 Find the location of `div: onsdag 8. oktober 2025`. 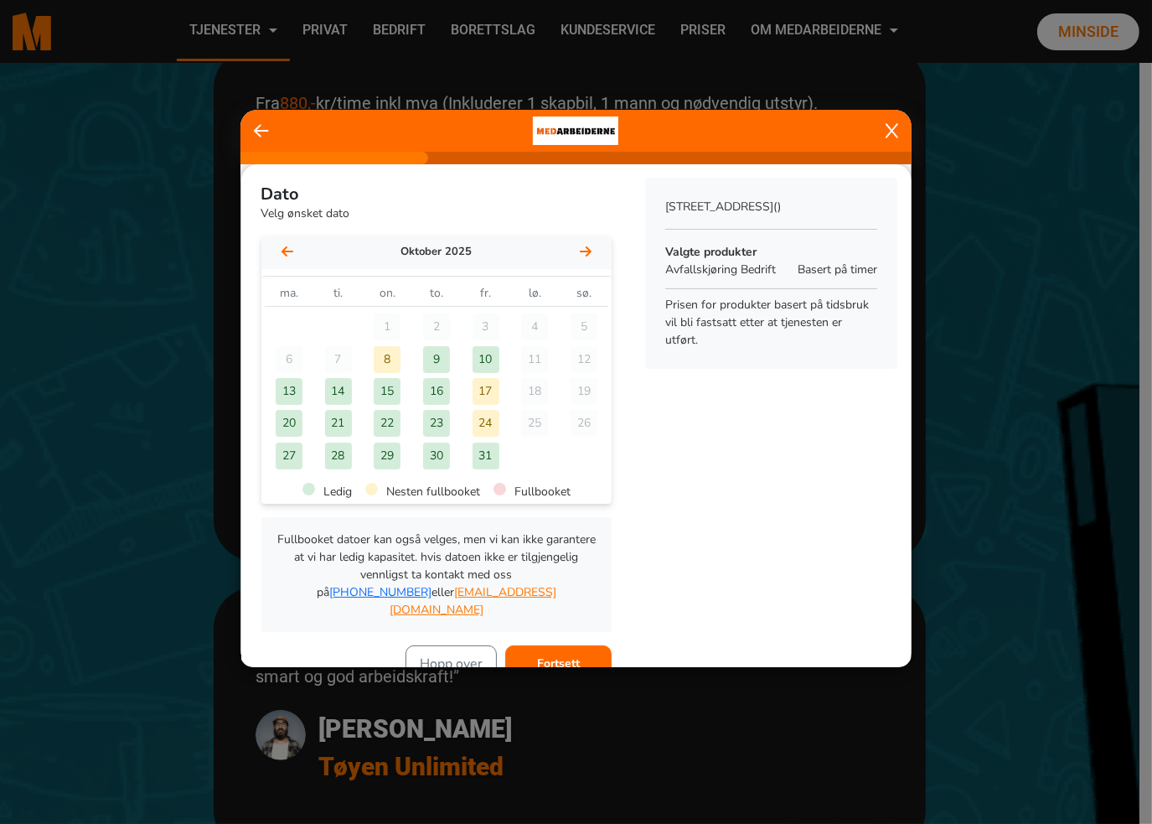

div: onsdag 8. oktober 2025 is located at coordinates (387, 359).